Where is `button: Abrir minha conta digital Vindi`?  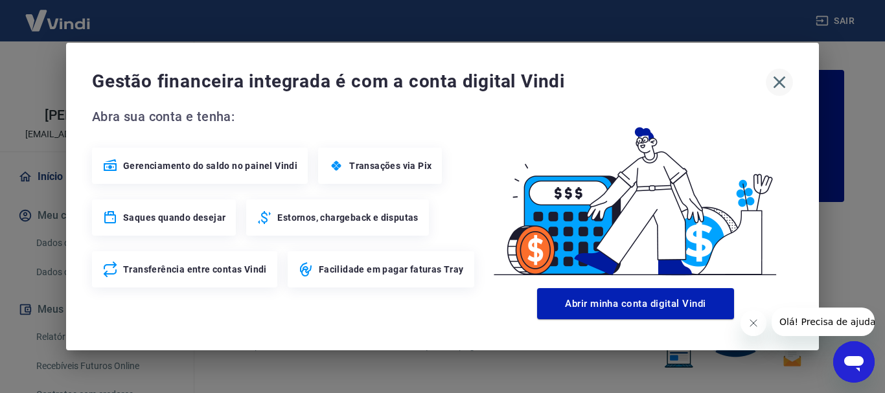
button: Abrir minha conta digital Vindi is located at coordinates (635, 304).